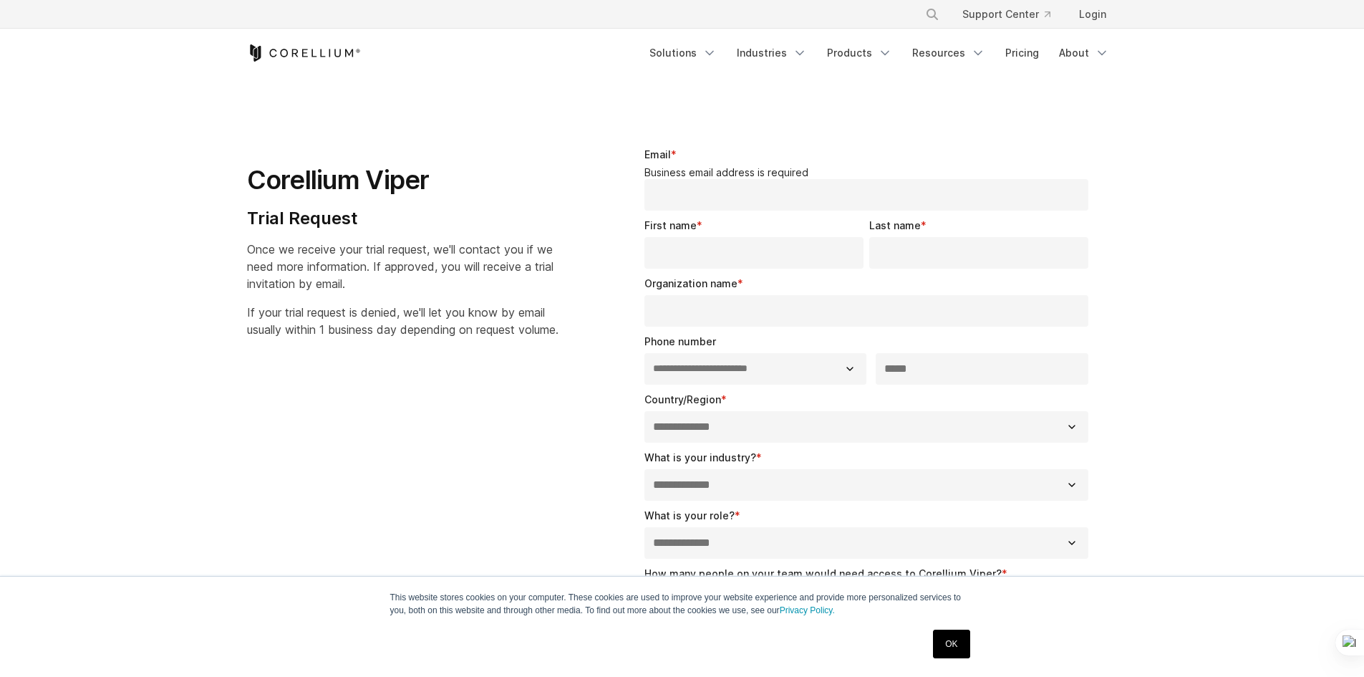  What do you see at coordinates (402, 218) in the screenshot?
I see `h4: Trial Request` at bounding box center [402, 218].